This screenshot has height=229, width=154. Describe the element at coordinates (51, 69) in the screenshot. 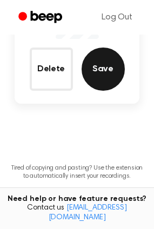

I see `button: Delete Audio Record` at that location.